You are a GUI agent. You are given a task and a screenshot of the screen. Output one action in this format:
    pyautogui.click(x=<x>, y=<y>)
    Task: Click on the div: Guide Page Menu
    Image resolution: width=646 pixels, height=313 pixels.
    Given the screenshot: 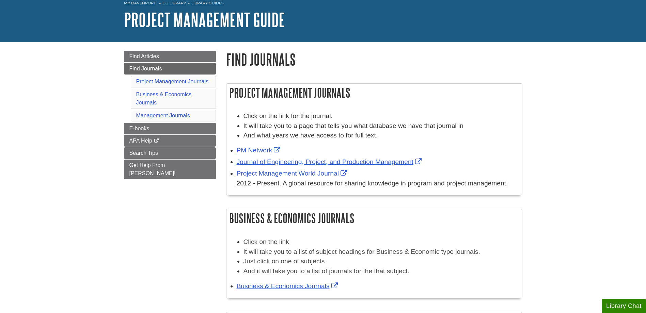 What is the action you would take?
    pyautogui.click(x=170, y=115)
    